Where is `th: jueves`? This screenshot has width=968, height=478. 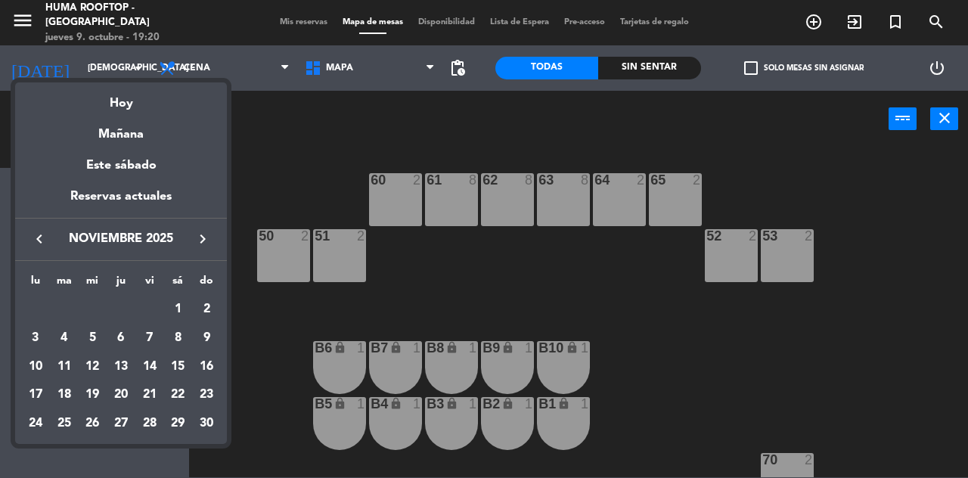
th: jueves is located at coordinates (121, 284).